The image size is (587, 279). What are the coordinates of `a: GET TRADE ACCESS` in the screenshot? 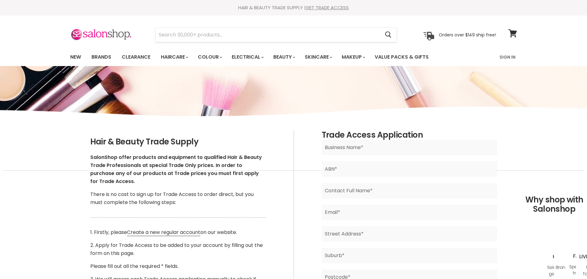 It's located at (327, 7).